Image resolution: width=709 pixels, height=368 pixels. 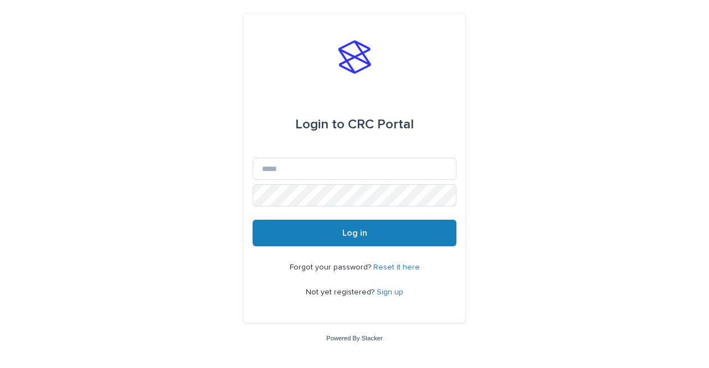 What do you see at coordinates (355, 233) in the screenshot?
I see `span: Log in` at bounding box center [355, 233].